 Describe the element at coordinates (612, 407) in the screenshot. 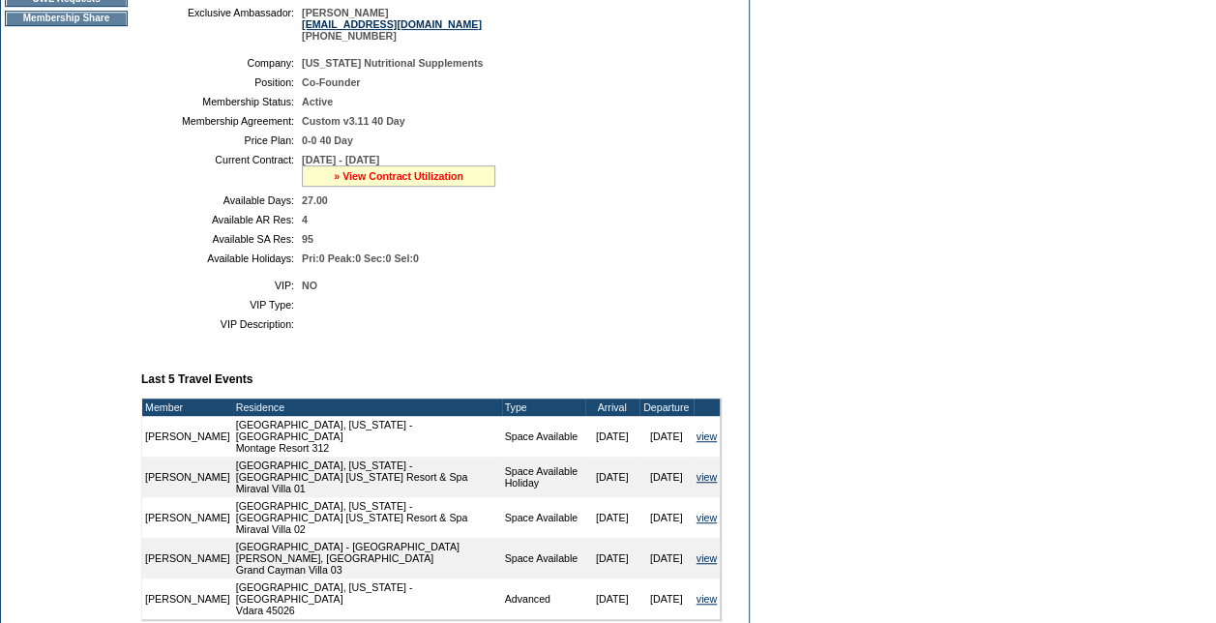

I see `td: Arrival` at that location.